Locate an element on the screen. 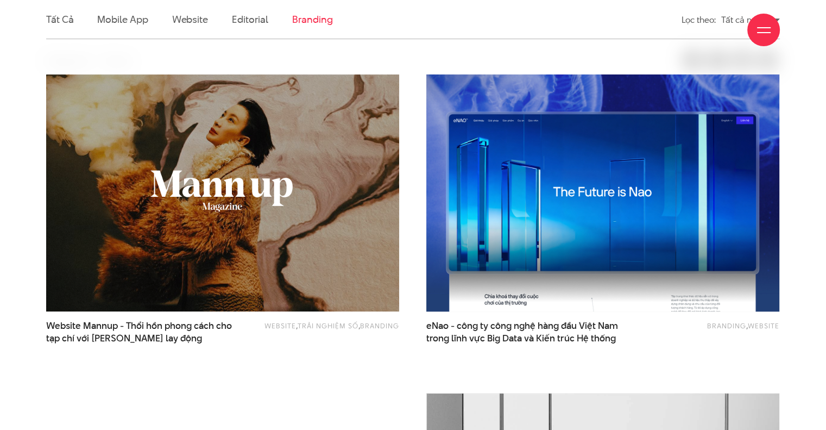 This screenshot has height=430, width=826. img: eNao is located at coordinates (603, 192).